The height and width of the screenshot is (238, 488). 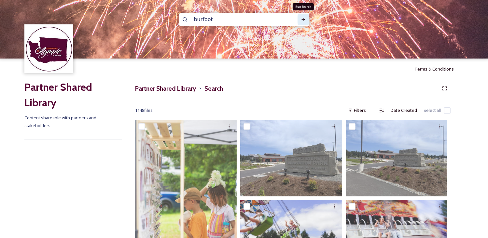 I want to click on h3: Partner Shared Library, so click(x=165, y=88).